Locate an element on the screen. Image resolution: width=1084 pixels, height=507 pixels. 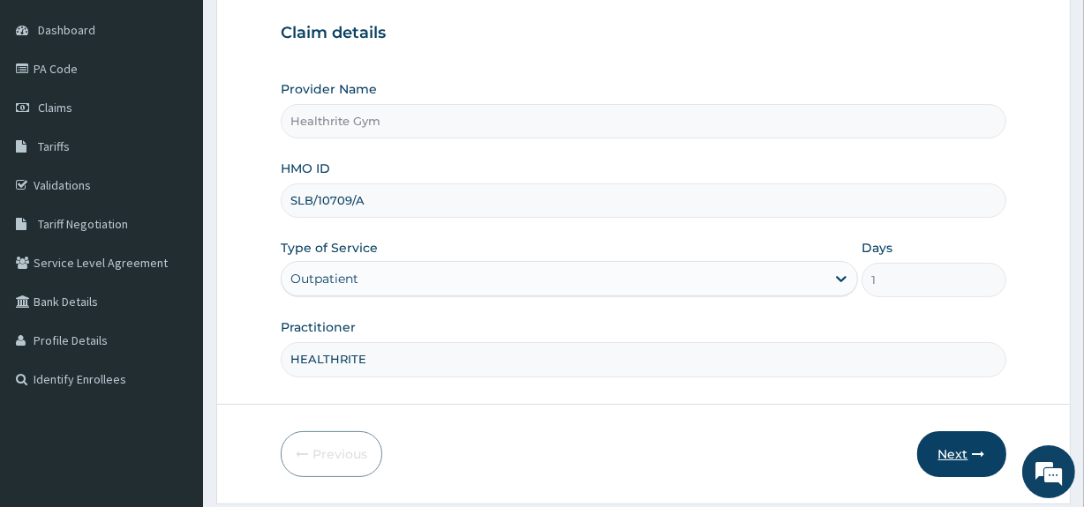
input: Enter Name is located at coordinates (642, 359).